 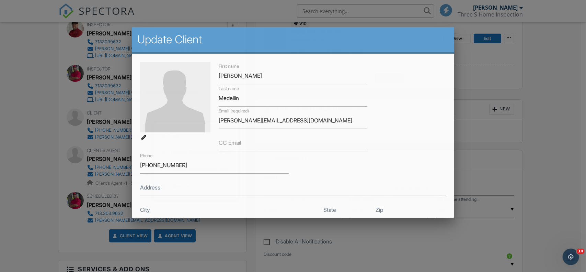 I want to click on label: Address, so click(x=150, y=187).